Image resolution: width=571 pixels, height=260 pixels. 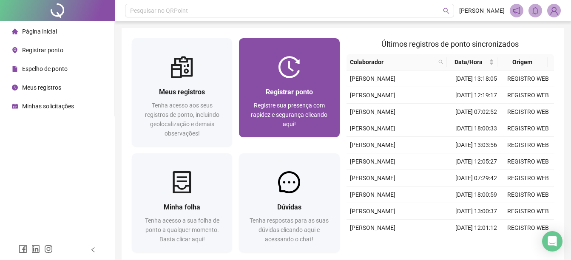 What do you see at coordinates (15, 31) in the screenshot?
I see `span: home` at bounding box center [15, 31].